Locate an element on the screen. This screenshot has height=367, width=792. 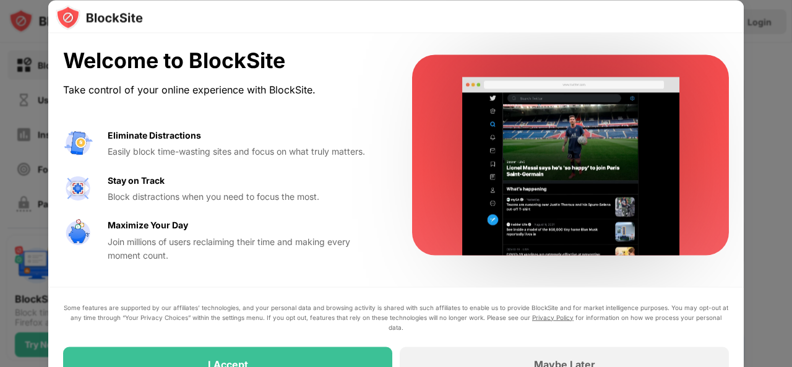
div: Eliminate Distractions is located at coordinates (154, 135).